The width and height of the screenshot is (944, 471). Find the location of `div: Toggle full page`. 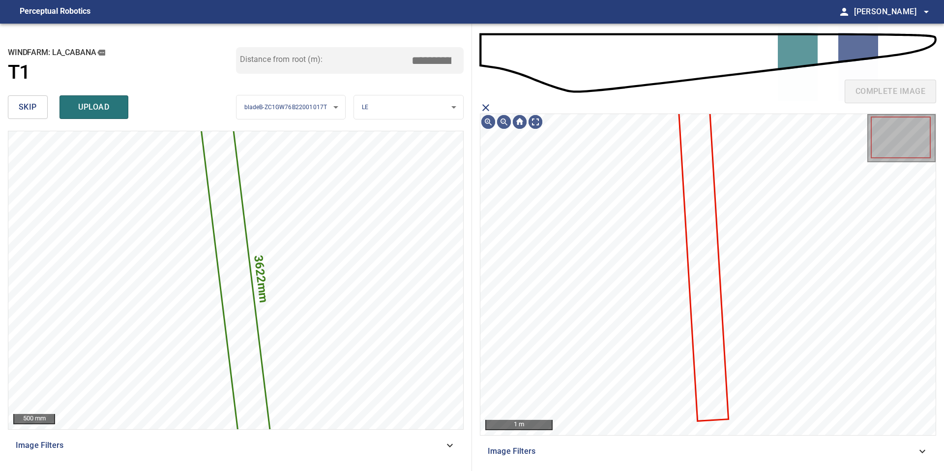

div: Toggle full page is located at coordinates (535, 122).